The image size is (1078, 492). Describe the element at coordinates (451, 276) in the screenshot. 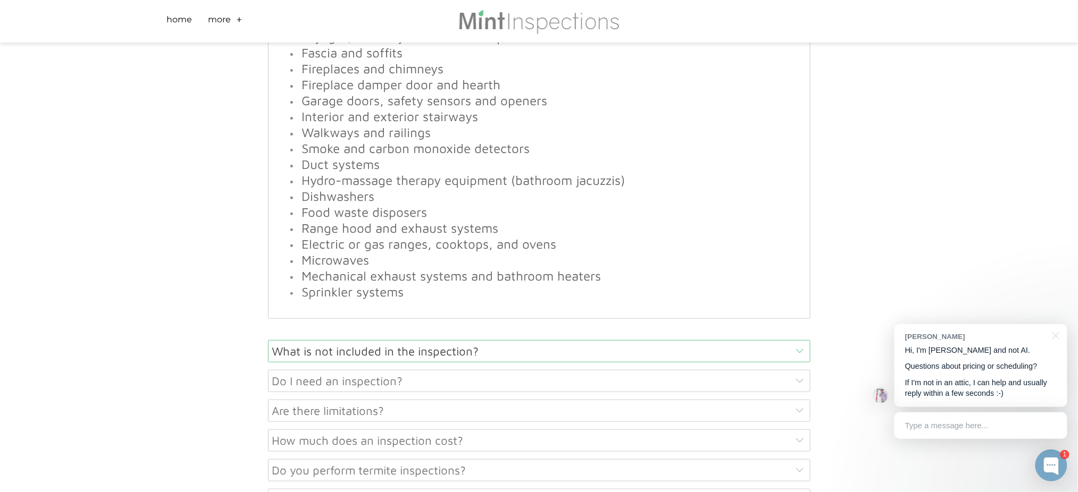

I see `span: Mechanical exhaust systems and bathroom heaters` at that location.